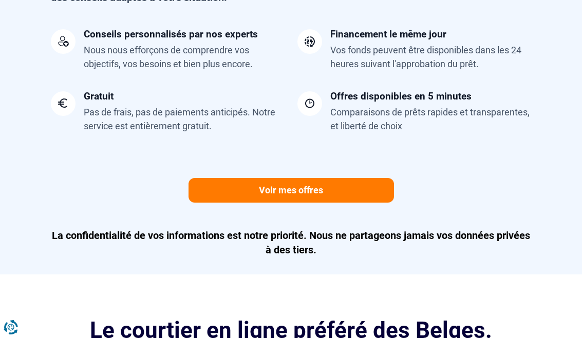 The width and height of the screenshot is (582, 338). What do you see at coordinates (291, 243) in the screenshot?
I see `p: La confidentialité de vos informations est notre priorité. Nous ne partageons jamais vos données ...` at bounding box center [291, 243].